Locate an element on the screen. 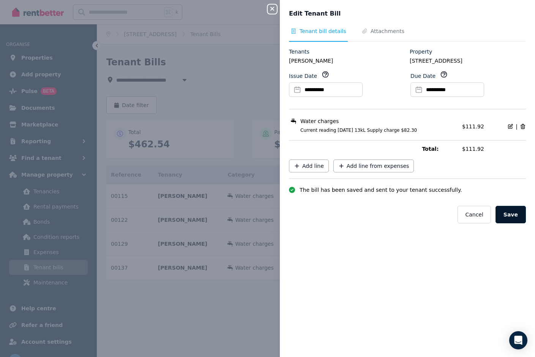 The image size is (535, 357). span: The bill has been saved and sent to your tenant successfully. is located at coordinates (381, 190).